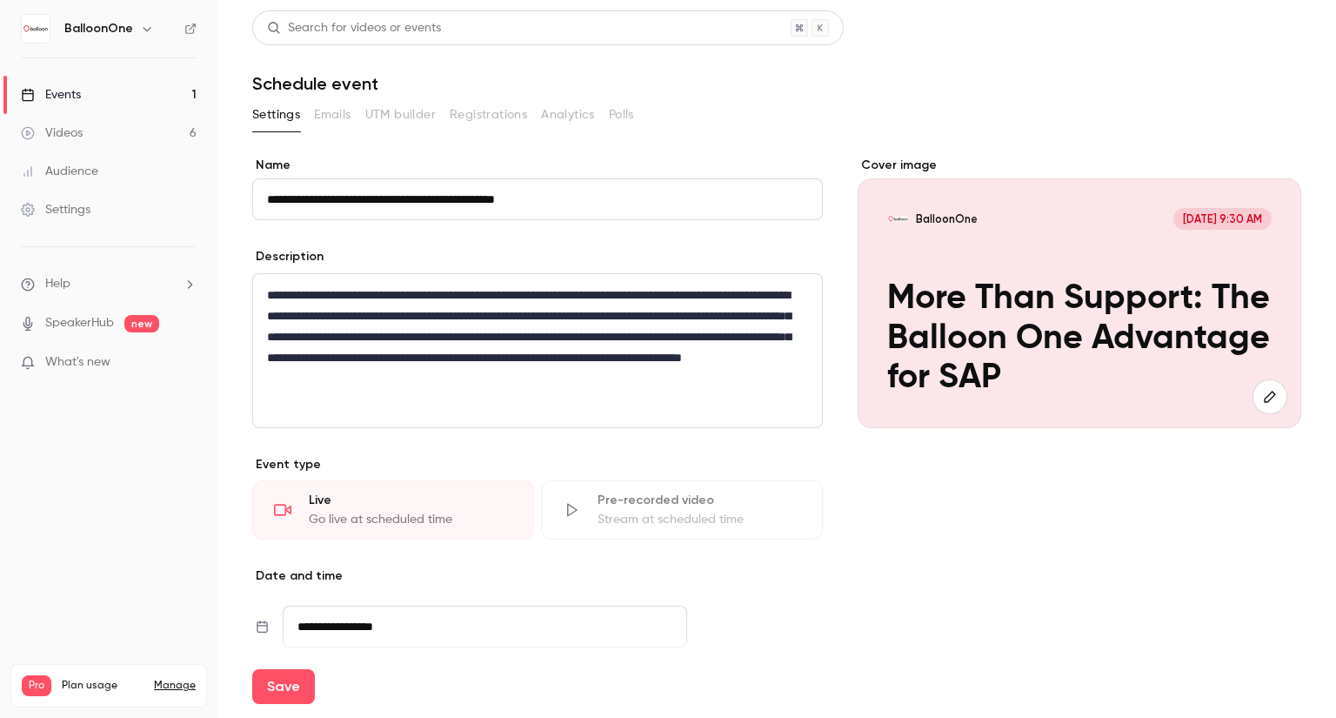 This screenshot has height=718, width=1336. What do you see at coordinates (682, 510) in the screenshot?
I see `div: Pre-recorded videoStream at scheduled time` at bounding box center [682, 510].